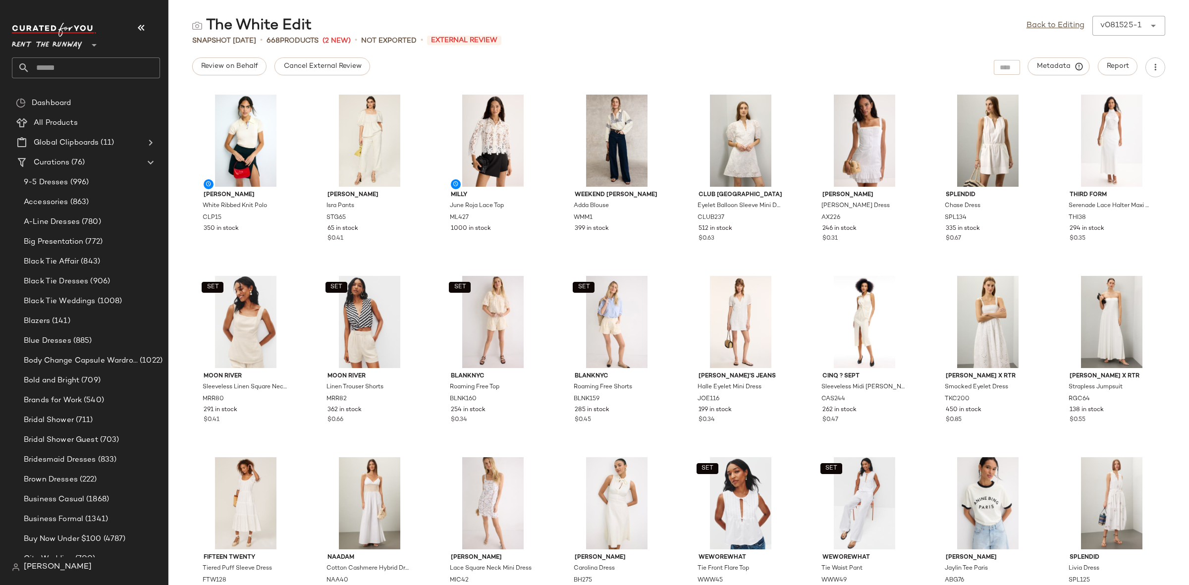 Image resolution: width=1189 pixels, height=585 pixels. Describe the element at coordinates (237, 569) in the screenshot. I see `span: Tiered Puff Sleeve Dress` at that location.